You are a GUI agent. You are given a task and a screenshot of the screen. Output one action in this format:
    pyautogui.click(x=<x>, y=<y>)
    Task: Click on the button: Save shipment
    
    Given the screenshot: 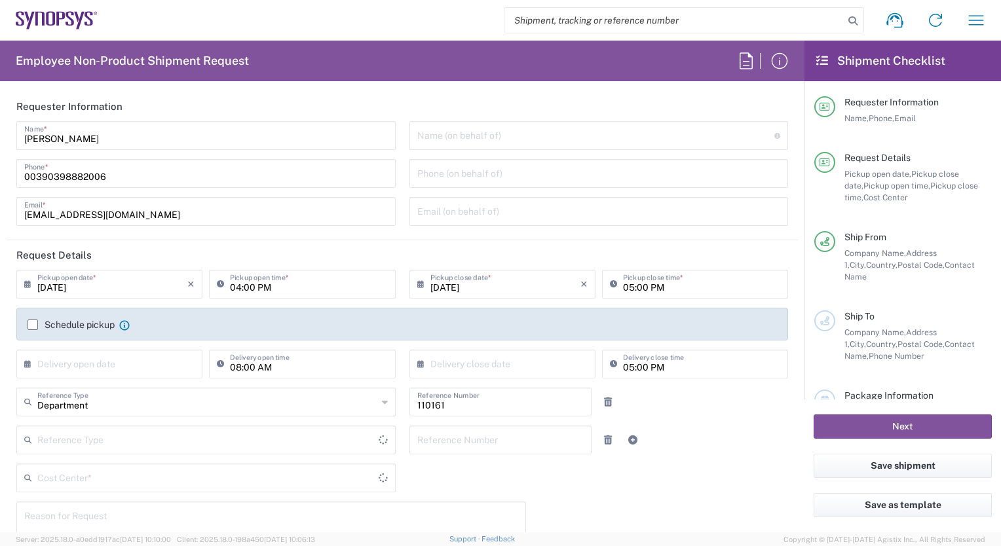 What is the action you would take?
    pyautogui.click(x=903, y=466)
    